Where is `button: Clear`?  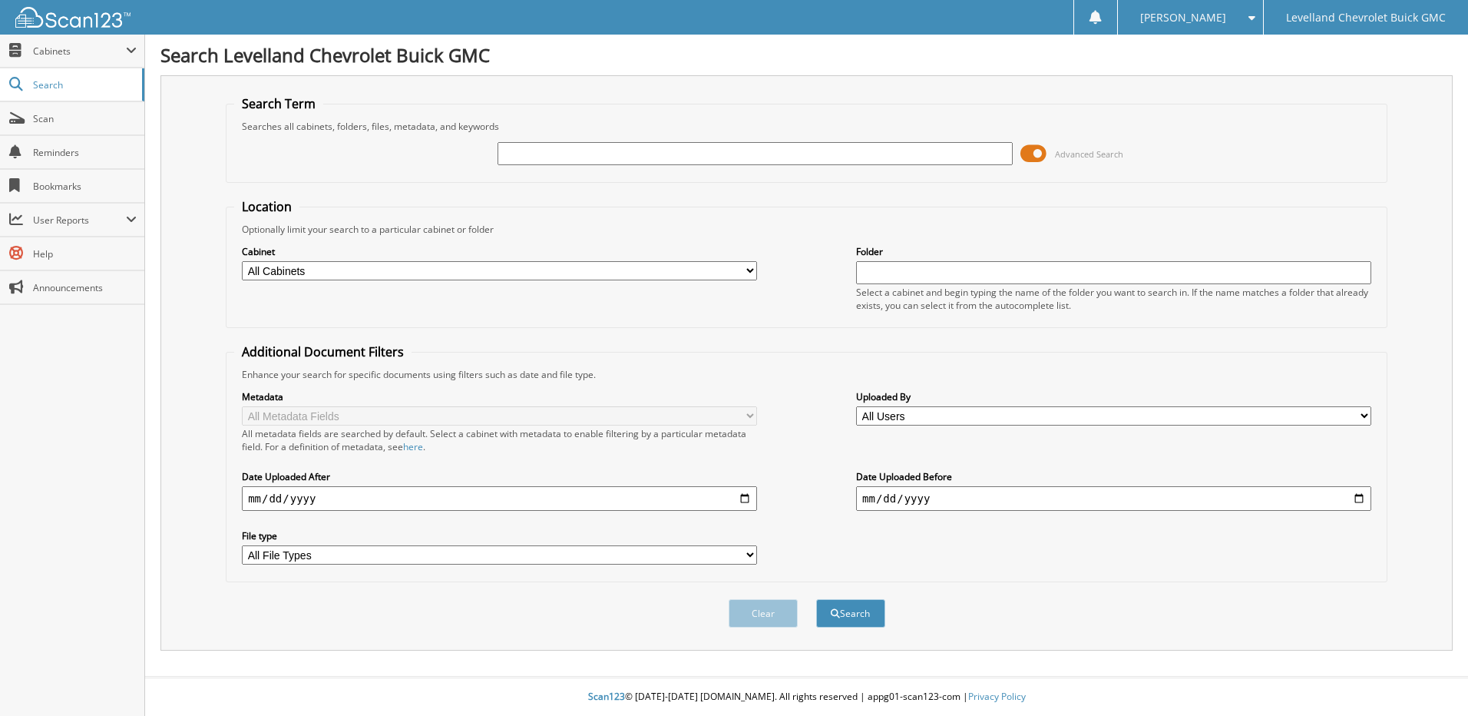
button: Clear is located at coordinates (763, 613).